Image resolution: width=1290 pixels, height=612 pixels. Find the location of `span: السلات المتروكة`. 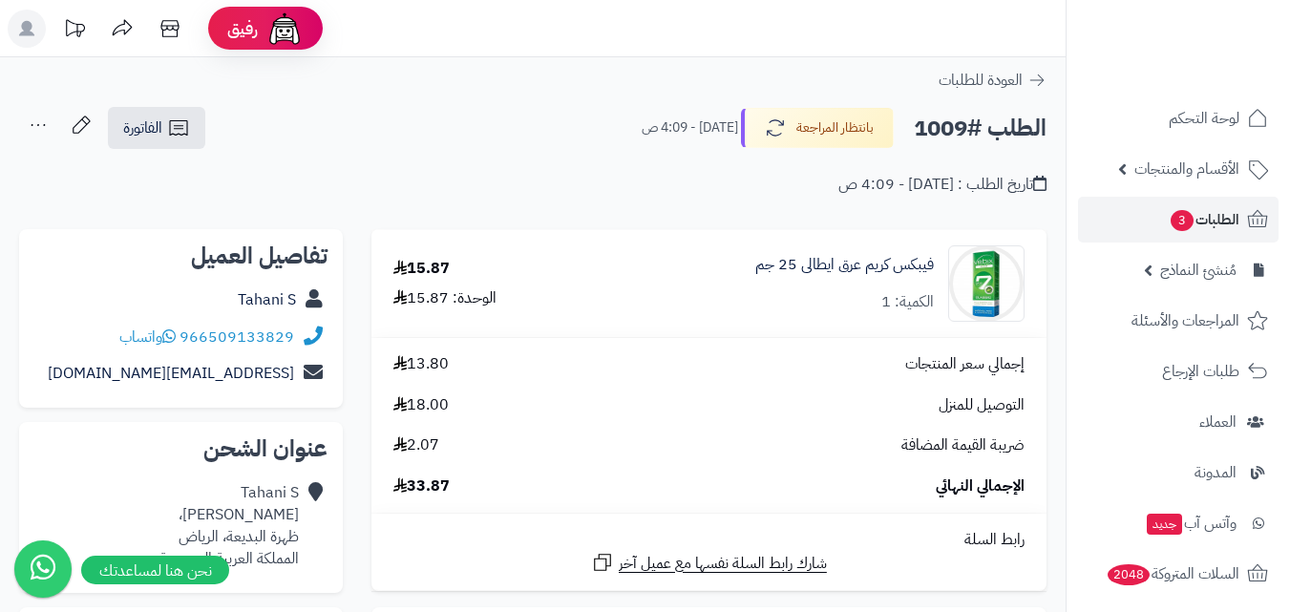

span: السلات المتروكة is located at coordinates (1173, 574).